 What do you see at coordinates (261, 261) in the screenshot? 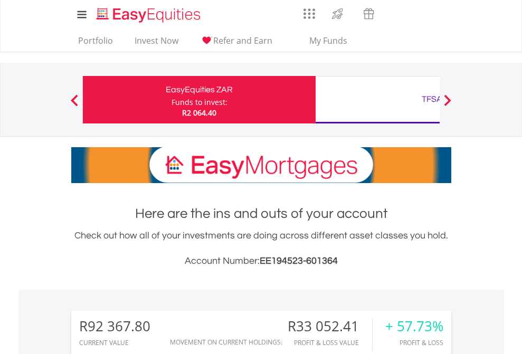
I see `h3: Account Number:` at bounding box center [261, 261].